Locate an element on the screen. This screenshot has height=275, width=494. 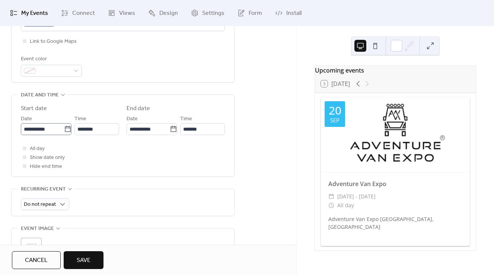
button: Cancel is located at coordinates (36, 260).